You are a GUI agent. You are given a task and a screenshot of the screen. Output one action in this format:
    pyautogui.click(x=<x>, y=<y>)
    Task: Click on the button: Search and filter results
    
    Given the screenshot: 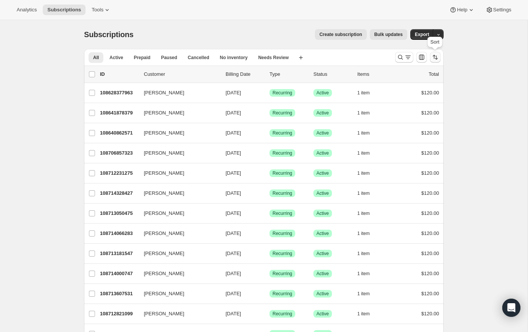 What is the action you would take?
    pyautogui.click(x=404, y=57)
    